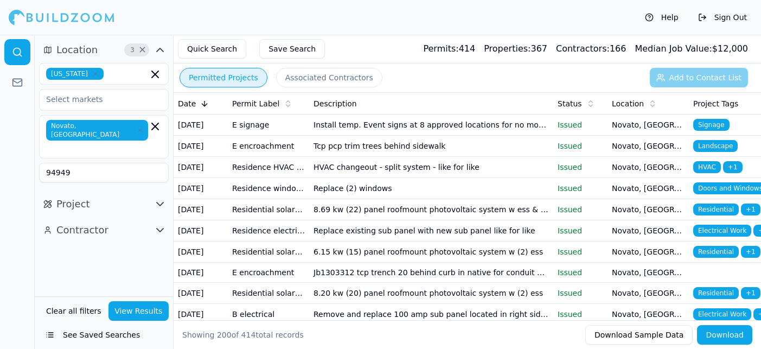  Describe the element at coordinates (725, 335) in the screenshot. I see `button: Download` at that location.